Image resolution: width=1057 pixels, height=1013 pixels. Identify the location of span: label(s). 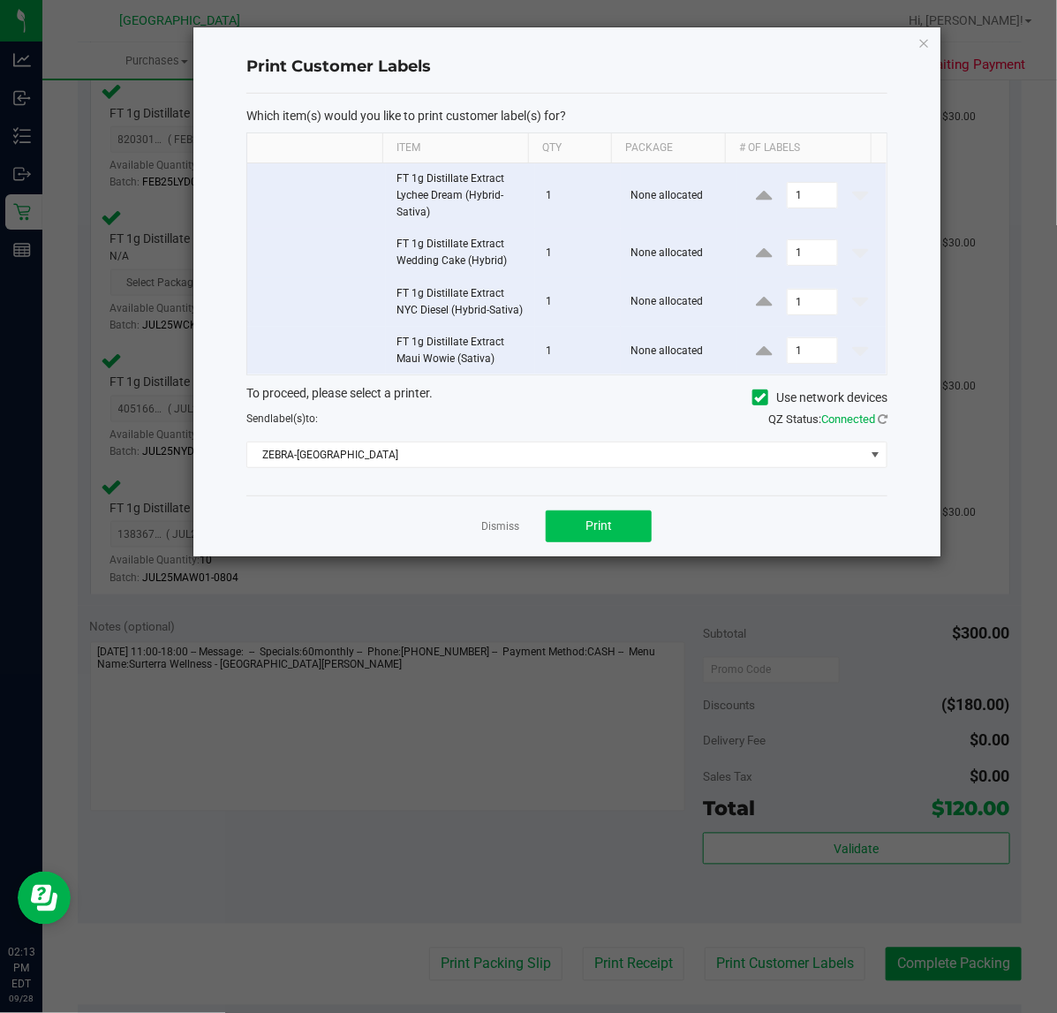
(288, 419).